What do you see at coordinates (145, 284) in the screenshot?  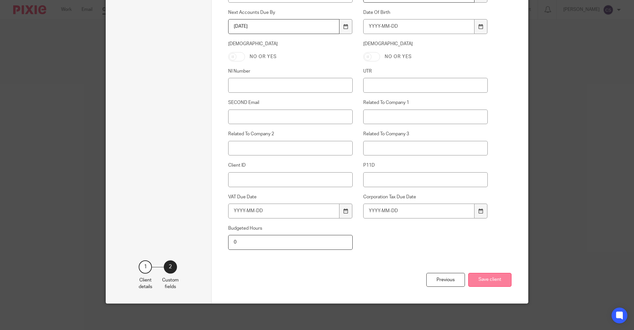 I see `p: Client details` at bounding box center [145, 284].